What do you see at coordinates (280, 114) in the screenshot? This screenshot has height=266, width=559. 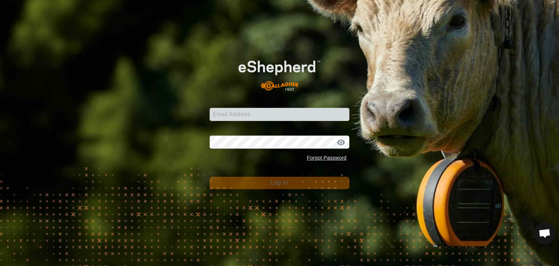 I see `input: Email Address` at bounding box center [280, 114].